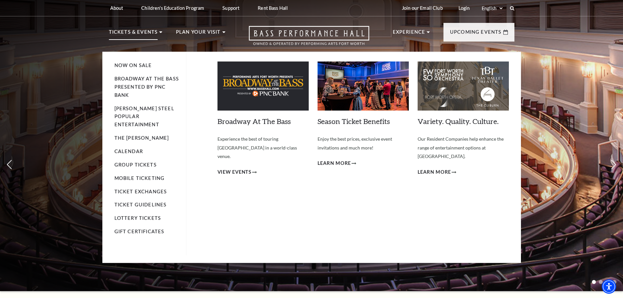 The height and width of the screenshot is (298, 623). Describe the element at coordinates (363, 86) in the screenshot. I see `img: Season Ticket Benefits` at that location.